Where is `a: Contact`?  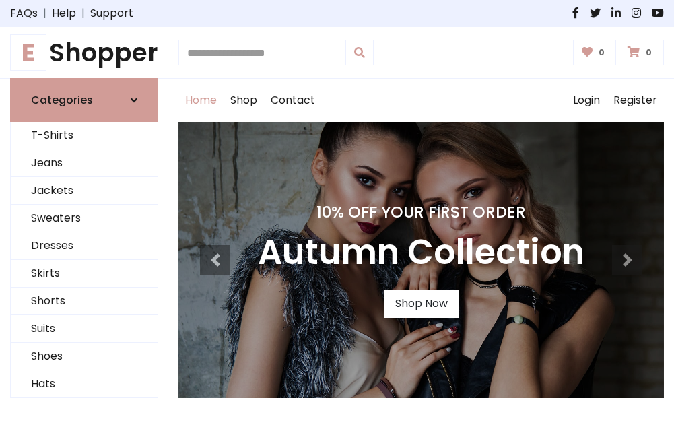
a: Contact is located at coordinates (293, 100).